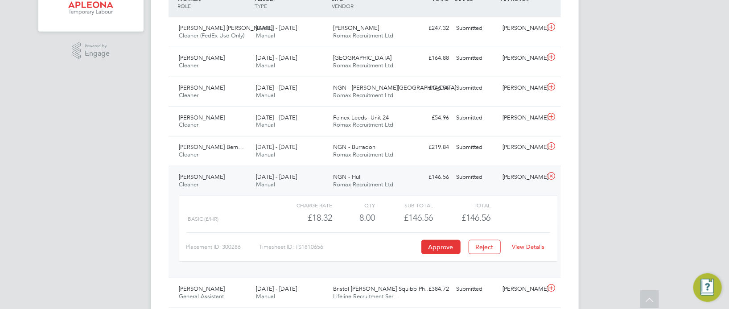 The width and height of the screenshot is (729, 309). Describe the element at coordinates (261, 6) in the screenshot. I see `span: TYPE` at that location.